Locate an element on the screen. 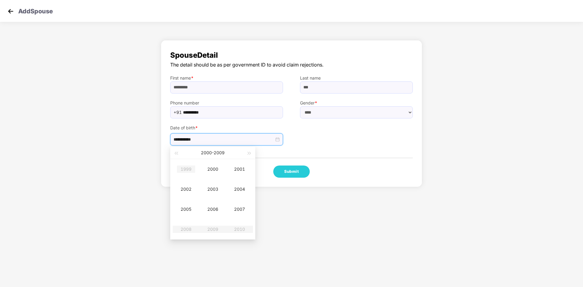 The height and width of the screenshot is (287, 583). div: 2003 is located at coordinates (213, 189).